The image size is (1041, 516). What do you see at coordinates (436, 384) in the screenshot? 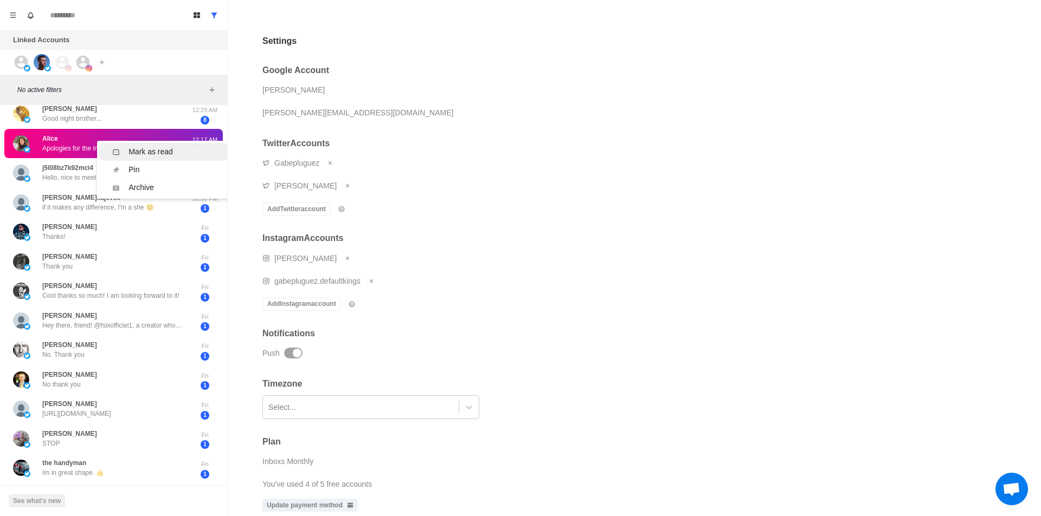
I see `h2: Timezone` at bounding box center [436, 384].